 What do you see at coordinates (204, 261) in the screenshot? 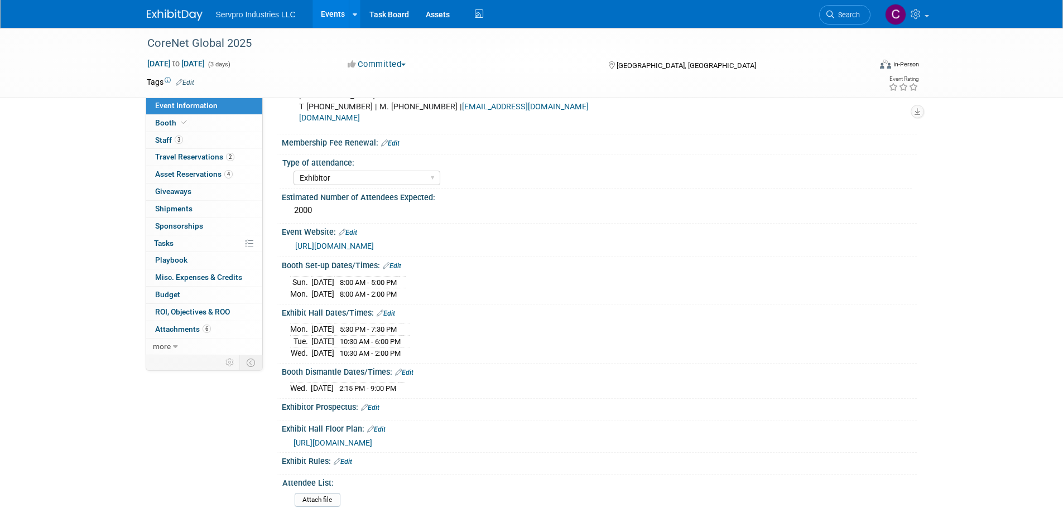
I see `a: Playbook` at bounding box center [204, 261].